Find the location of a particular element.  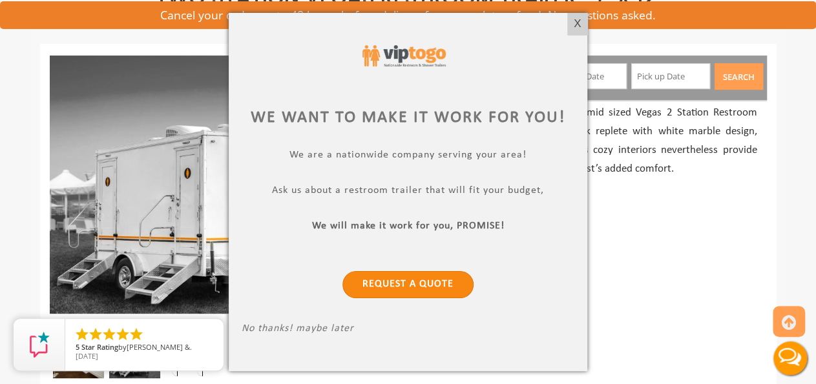

span: by is located at coordinates (144, 348).